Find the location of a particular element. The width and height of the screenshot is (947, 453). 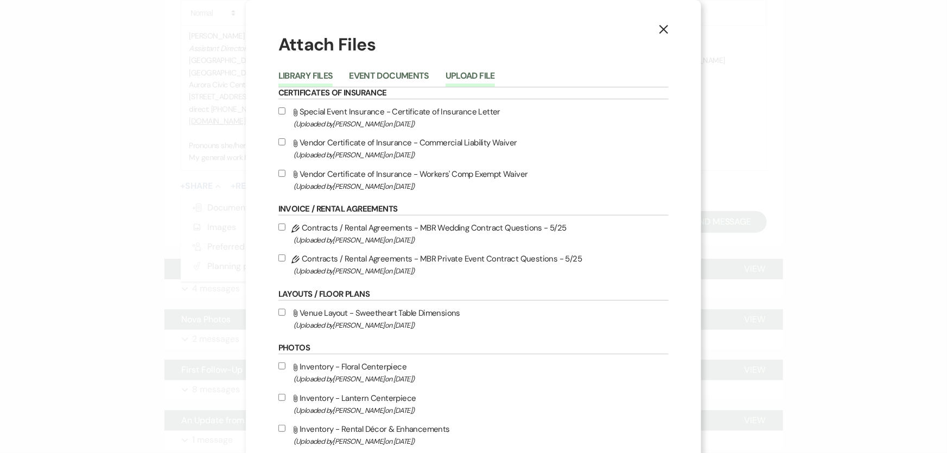

label: Contracts / Rental Agreements - MBR Wedding Contract Questions - 5/25 is located at coordinates (473, 233).